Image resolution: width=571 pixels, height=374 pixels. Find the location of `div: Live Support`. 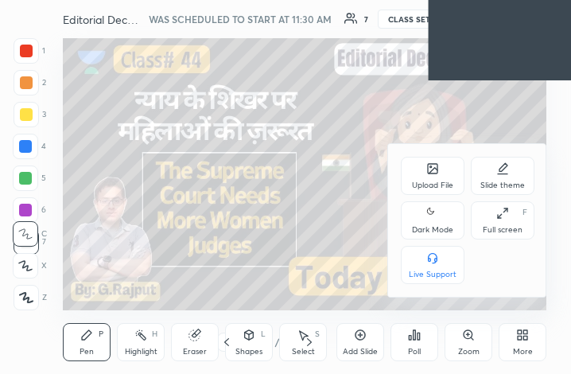

div: Live Support is located at coordinates (433, 275).